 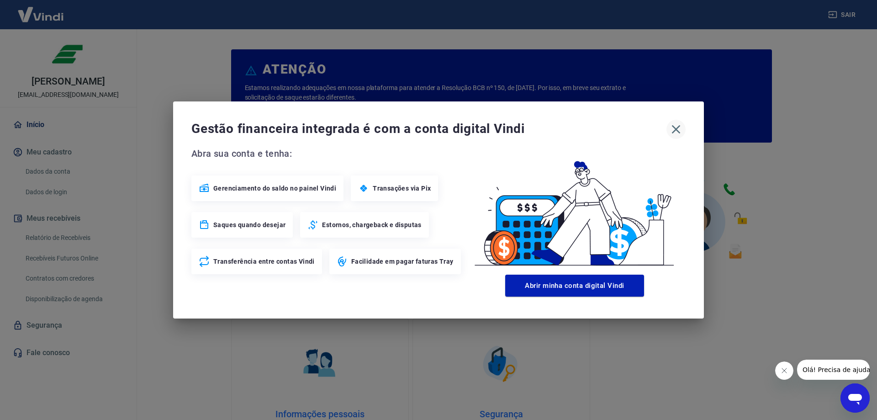 What do you see at coordinates (264, 261) in the screenshot?
I see `span: Transferência entre contas Vindi` at bounding box center [264, 261].